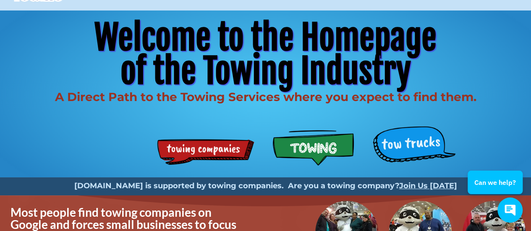 This screenshot has width=531, height=231. What do you see at coordinates (266, 71) in the screenshot?
I see `span: of the Towing Industry` at bounding box center [266, 71].